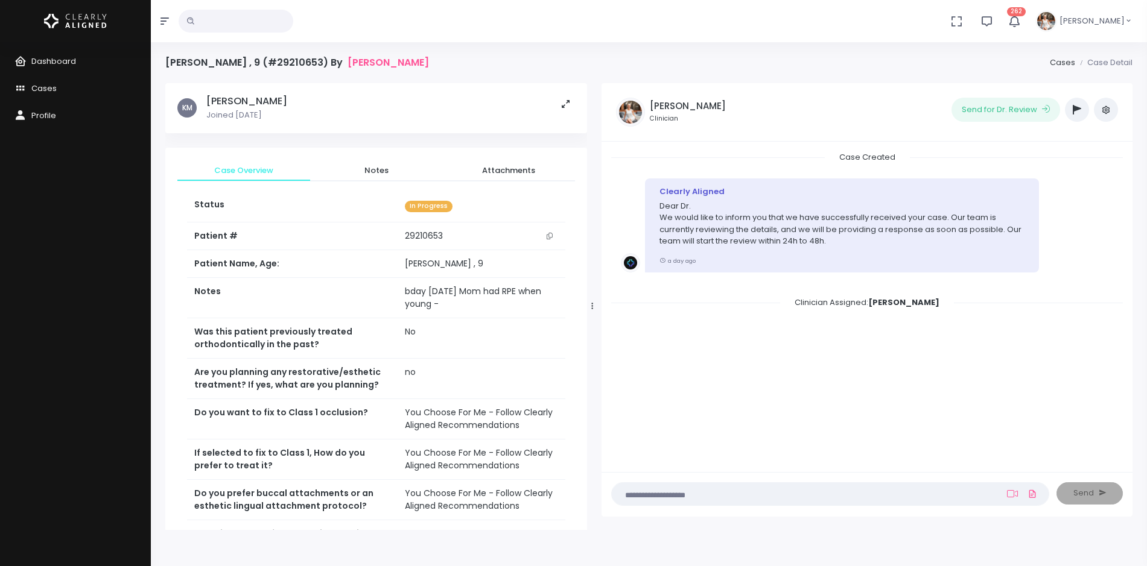  Describe the element at coordinates (1046, 21) in the screenshot. I see `img: Header Avatar` at that location.